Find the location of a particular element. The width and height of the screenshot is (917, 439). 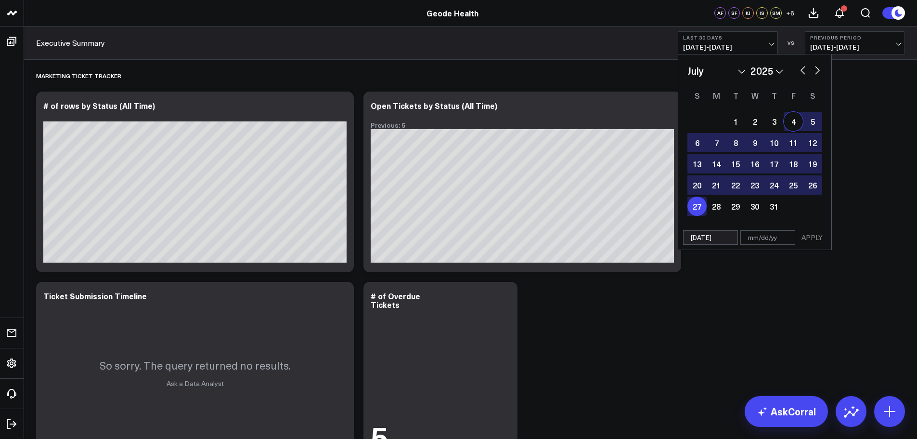

a: AskCorral is located at coordinates (786, 411).